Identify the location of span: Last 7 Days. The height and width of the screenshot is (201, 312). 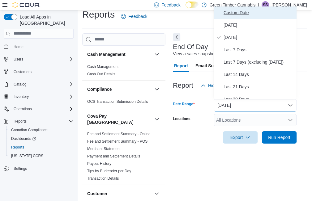
(259, 50).